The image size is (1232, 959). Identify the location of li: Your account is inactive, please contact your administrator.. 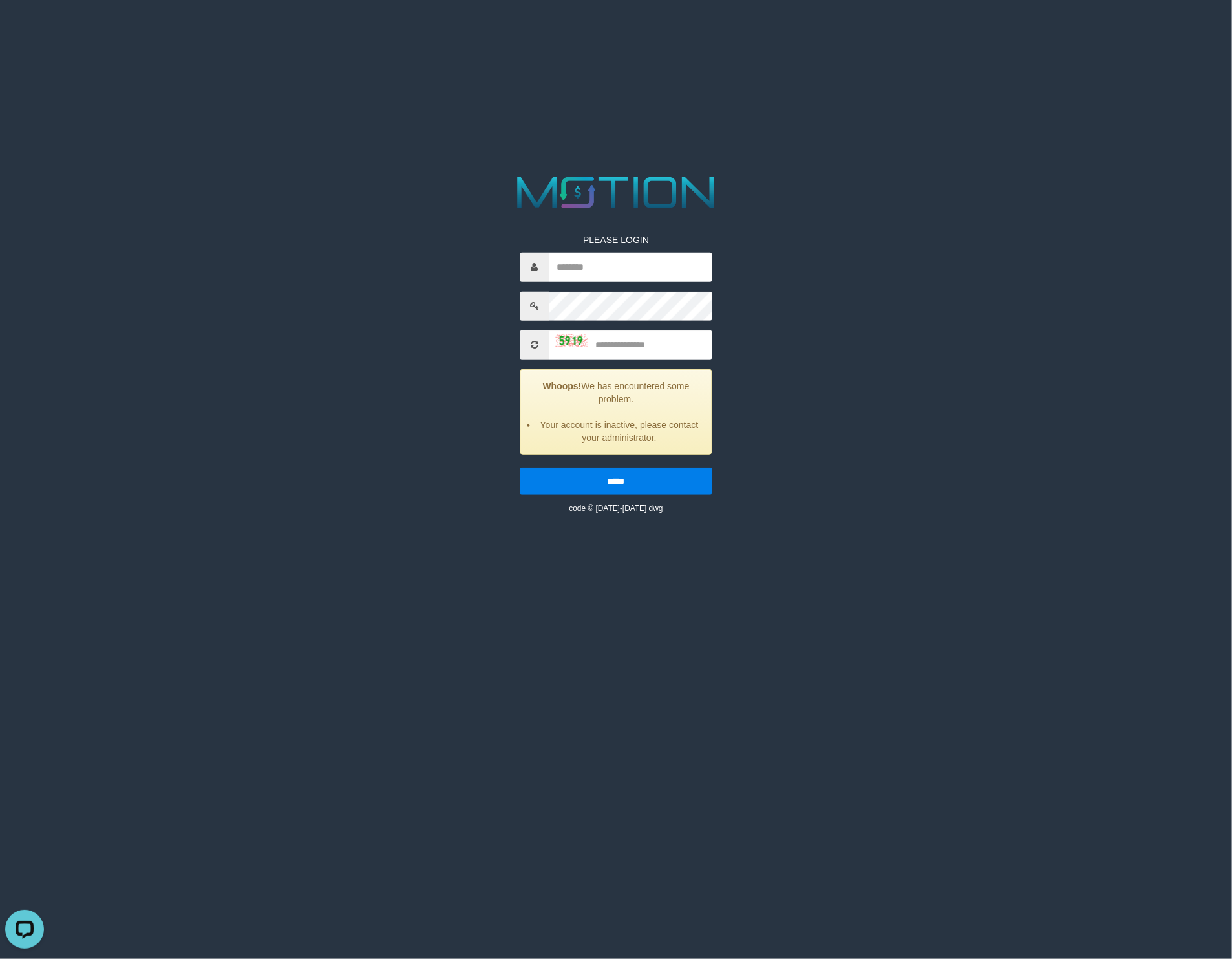
(619, 431).